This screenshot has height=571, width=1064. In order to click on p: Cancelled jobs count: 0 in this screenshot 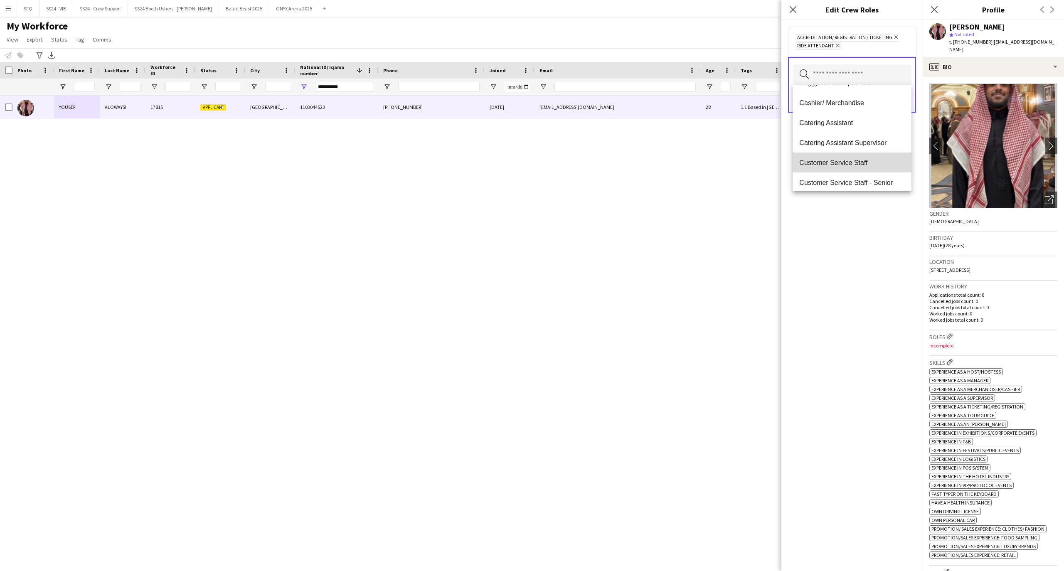, I will do `click(993, 301)`.